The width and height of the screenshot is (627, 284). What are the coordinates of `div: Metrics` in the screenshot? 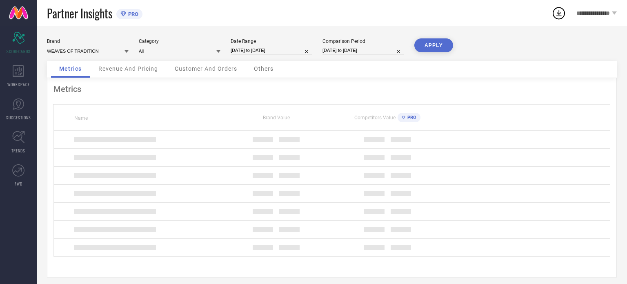 It's located at (332, 89).